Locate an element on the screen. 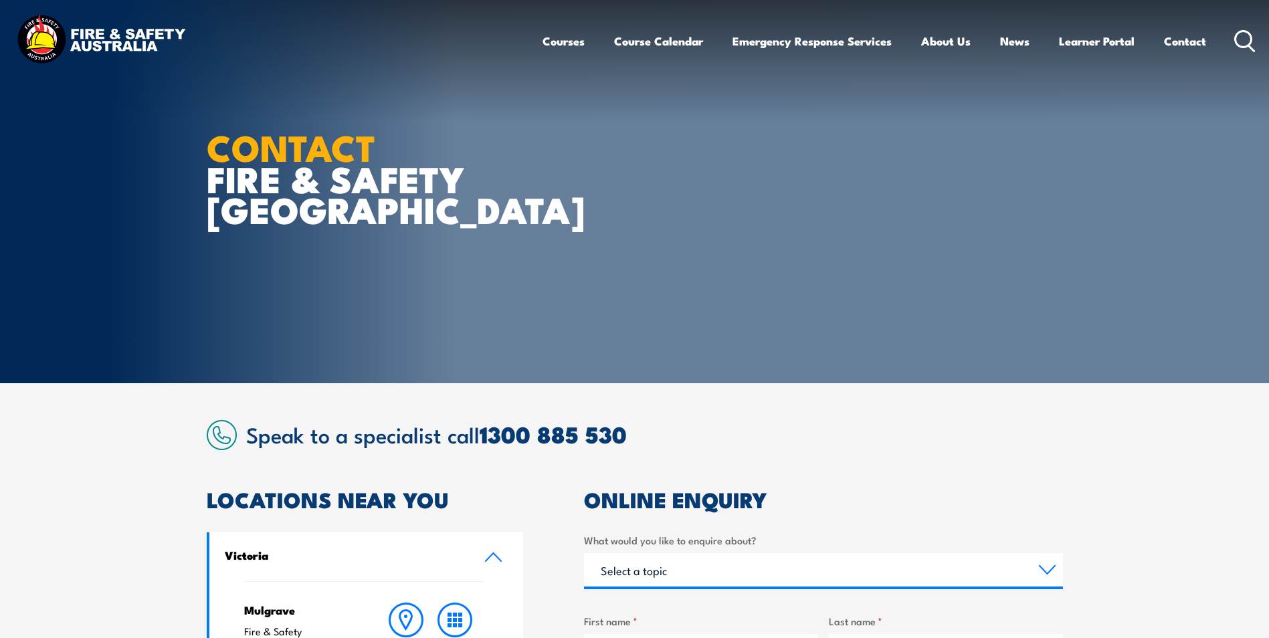 This screenshot has height=638, width=1269. a: Course Calendar is located at coordinates (658, 41).